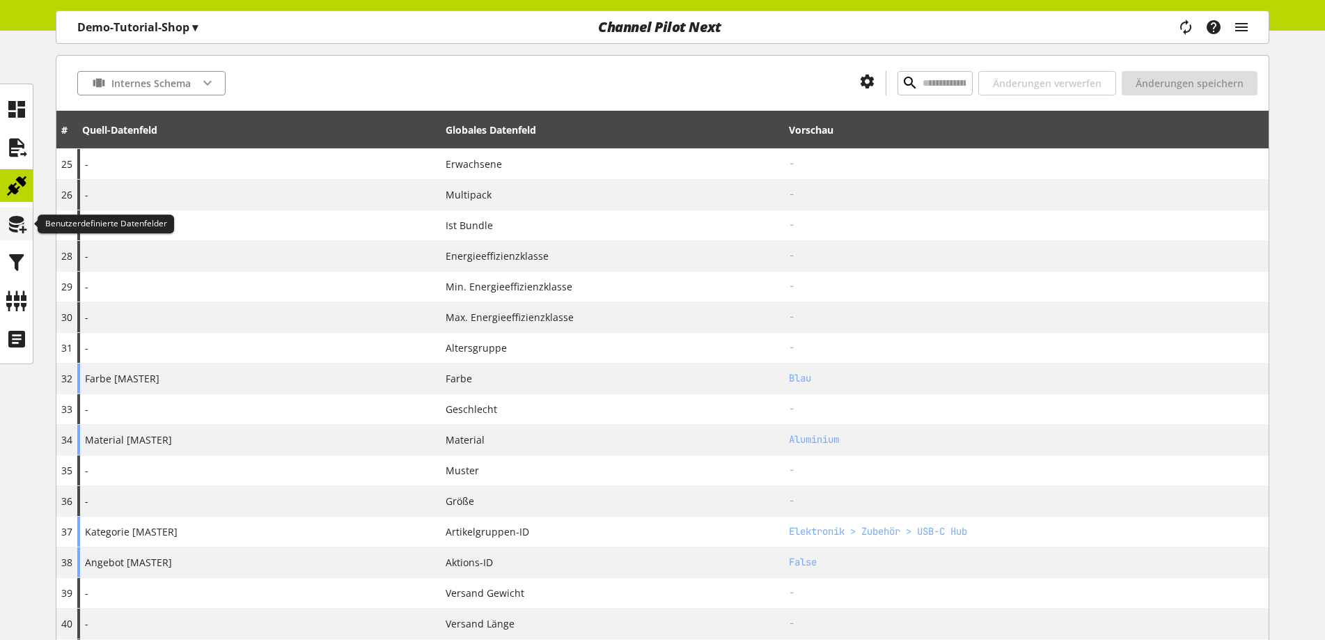 This screenshot has height=640, width=1325. I want to click on span: Größe, so click(459, 501).